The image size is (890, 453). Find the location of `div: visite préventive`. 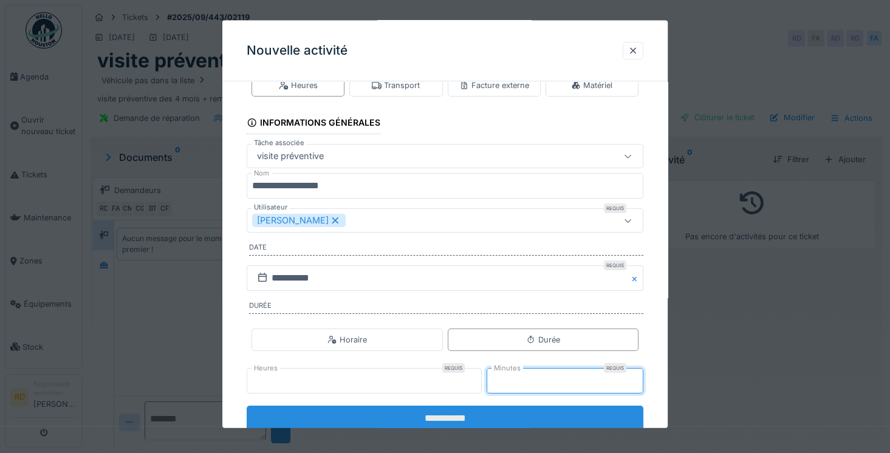

div: visite préventive is located at coordinates (290, 156).